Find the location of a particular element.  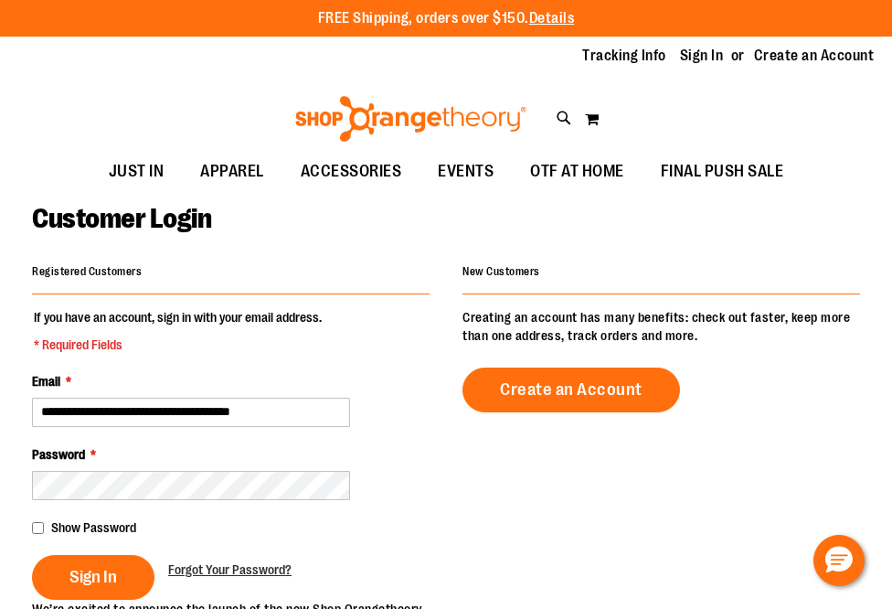

legend: If you have an account, sign in with your email address. is located at coordinates (177, 331).